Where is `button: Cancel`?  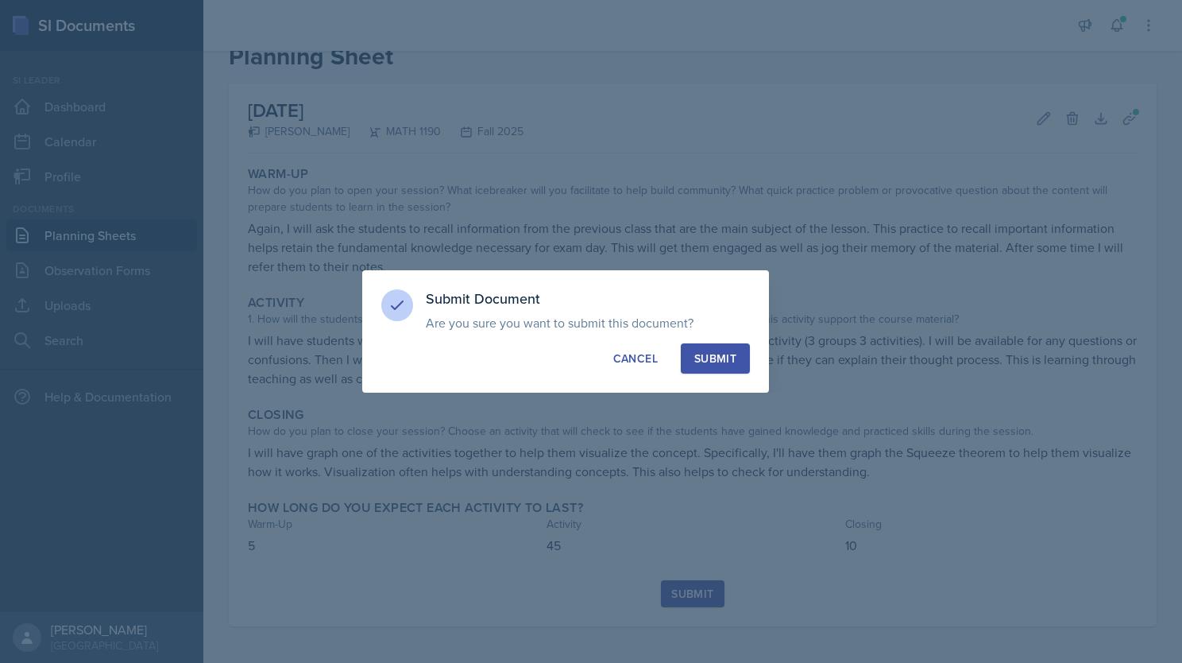
button: Cancel is located at coordinates (636, 358).